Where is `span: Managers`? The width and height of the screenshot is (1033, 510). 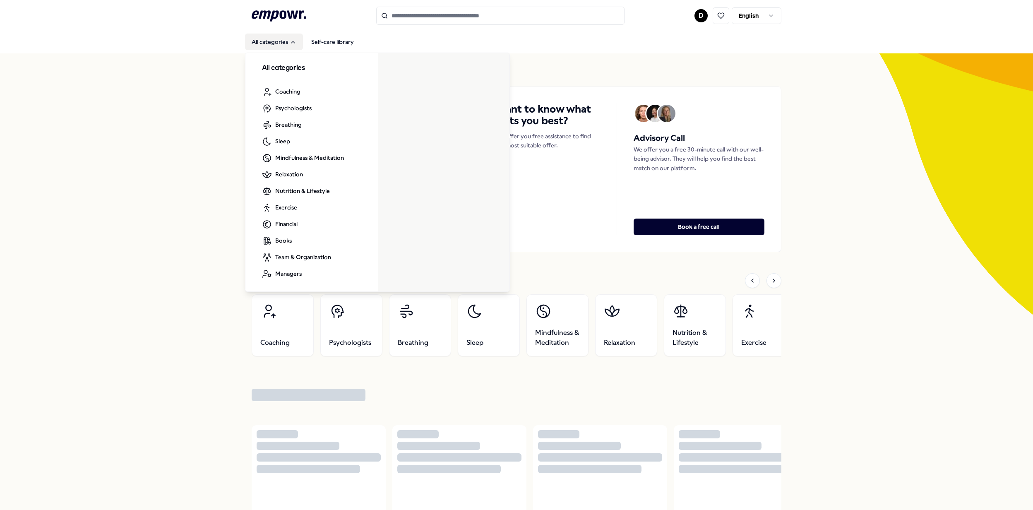 span: Managers is located at coordinates (289, 274).